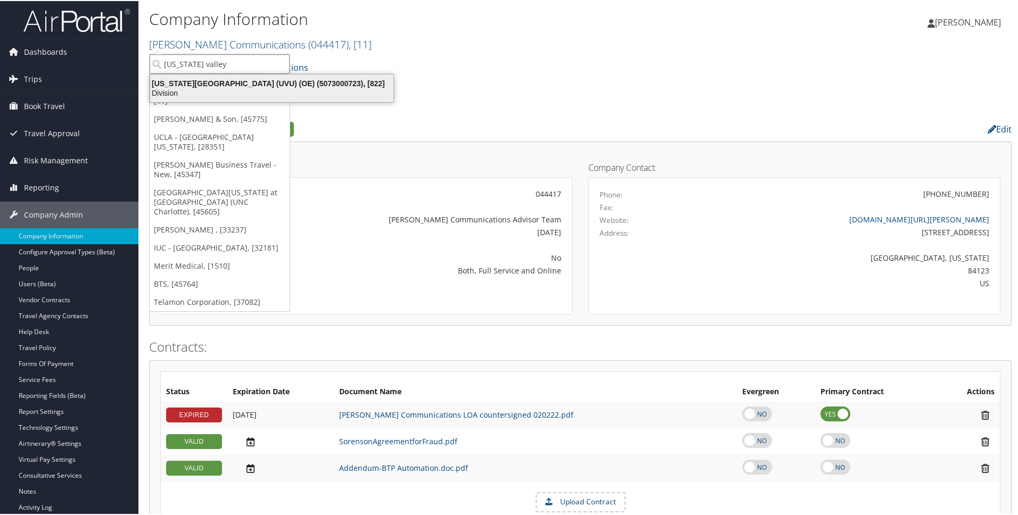 Image resolution: width=1018 pixels, height=515 pixels. I want to click on div: US, so click(846, 282).